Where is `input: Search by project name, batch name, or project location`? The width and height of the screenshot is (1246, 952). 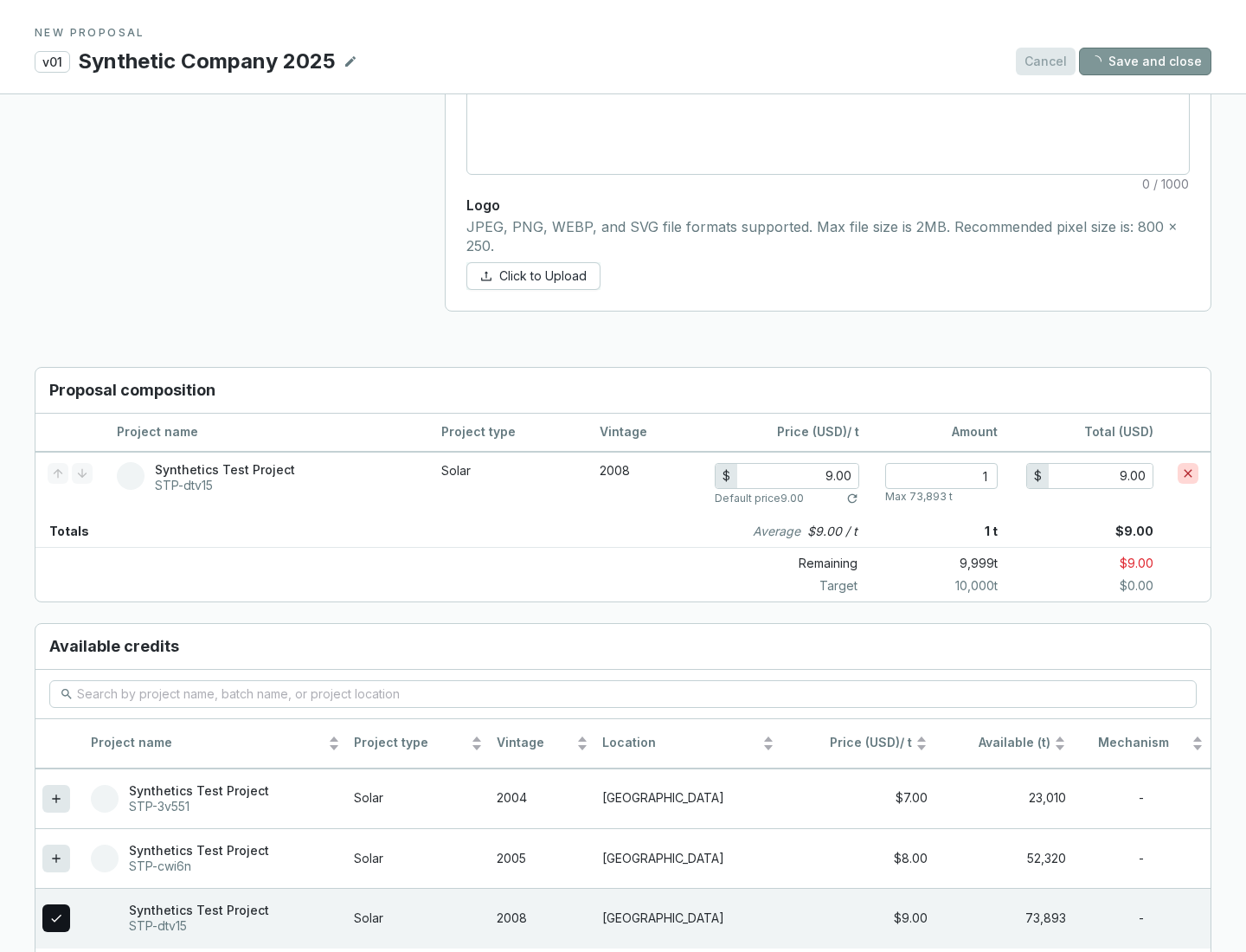 input: Search by project name, batch name, or project location is located at coordinates (624, 694).